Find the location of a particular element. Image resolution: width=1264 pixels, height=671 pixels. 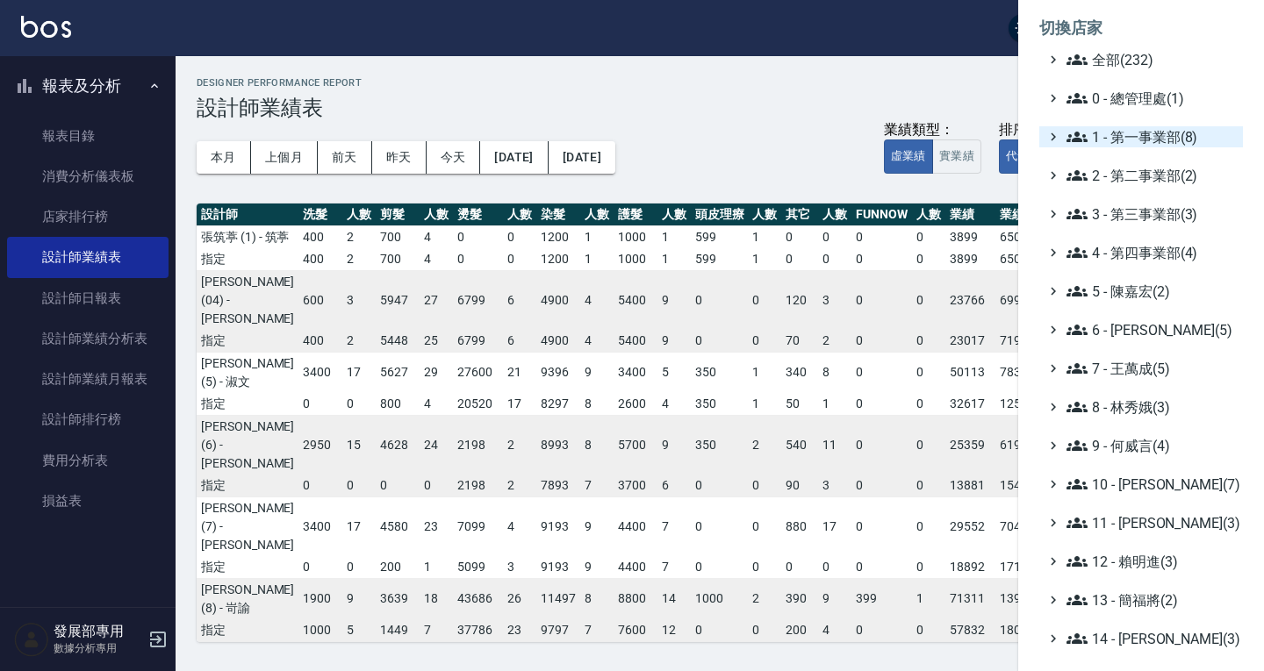

span: 1 - 第一事業部(8) is located at coordinates (1150, 137).